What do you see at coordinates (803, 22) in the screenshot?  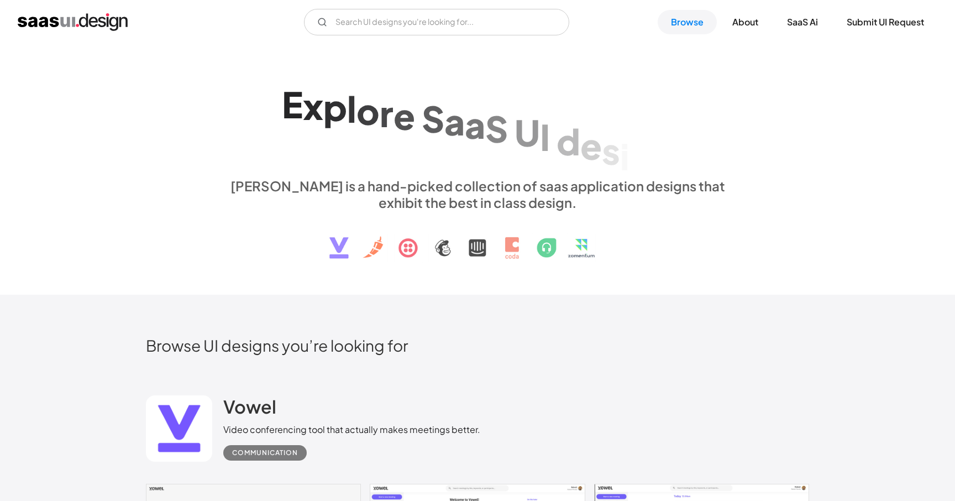 I see `a: SaaS Ai` at bounding box center [803, 22].